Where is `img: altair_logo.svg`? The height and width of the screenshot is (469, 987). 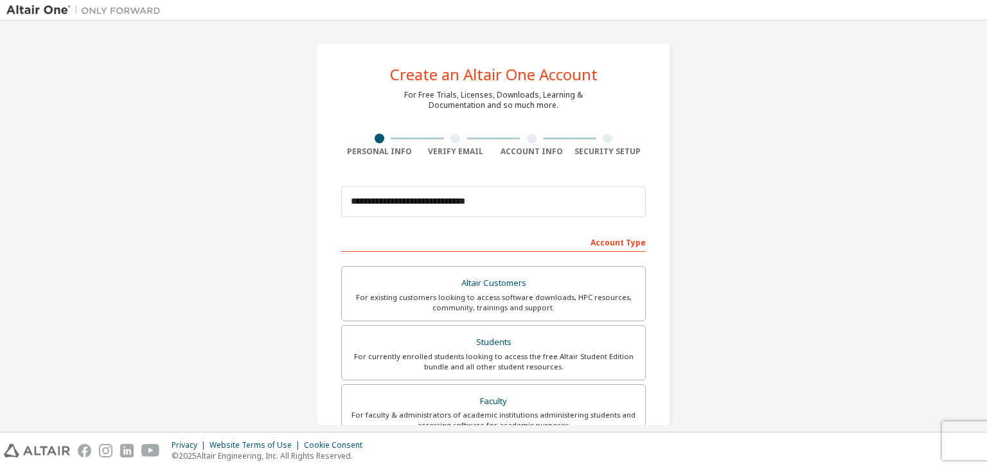
img: altair_logo.svg is located at coordinates (37, 450).